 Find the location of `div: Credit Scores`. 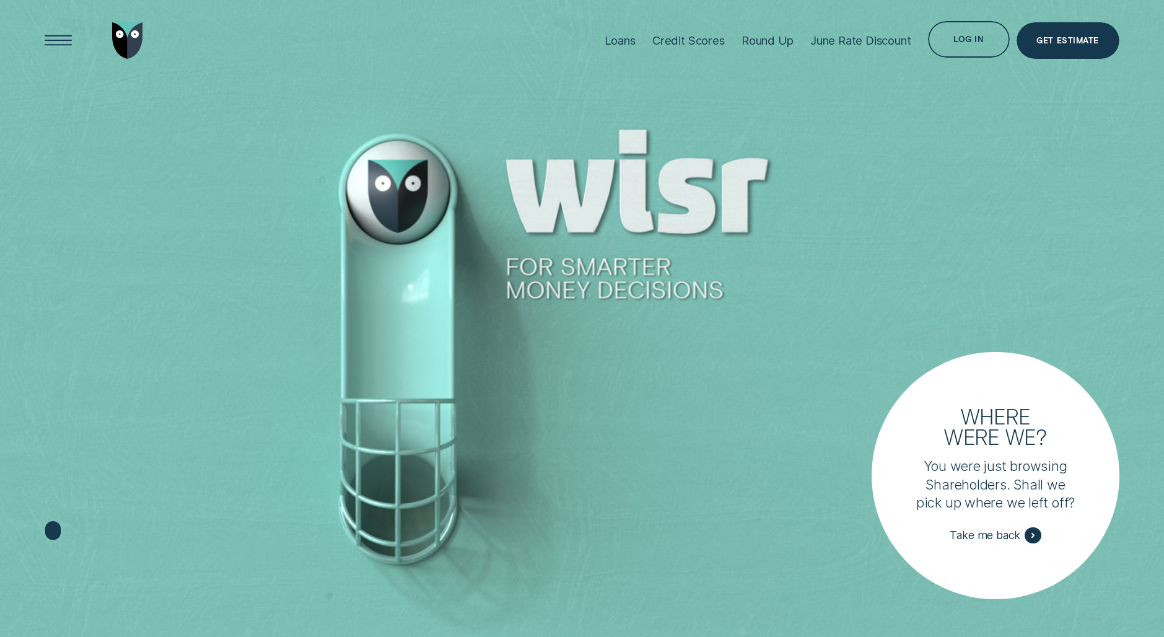

div: Credit Scores is located at coordinates (689, 40).